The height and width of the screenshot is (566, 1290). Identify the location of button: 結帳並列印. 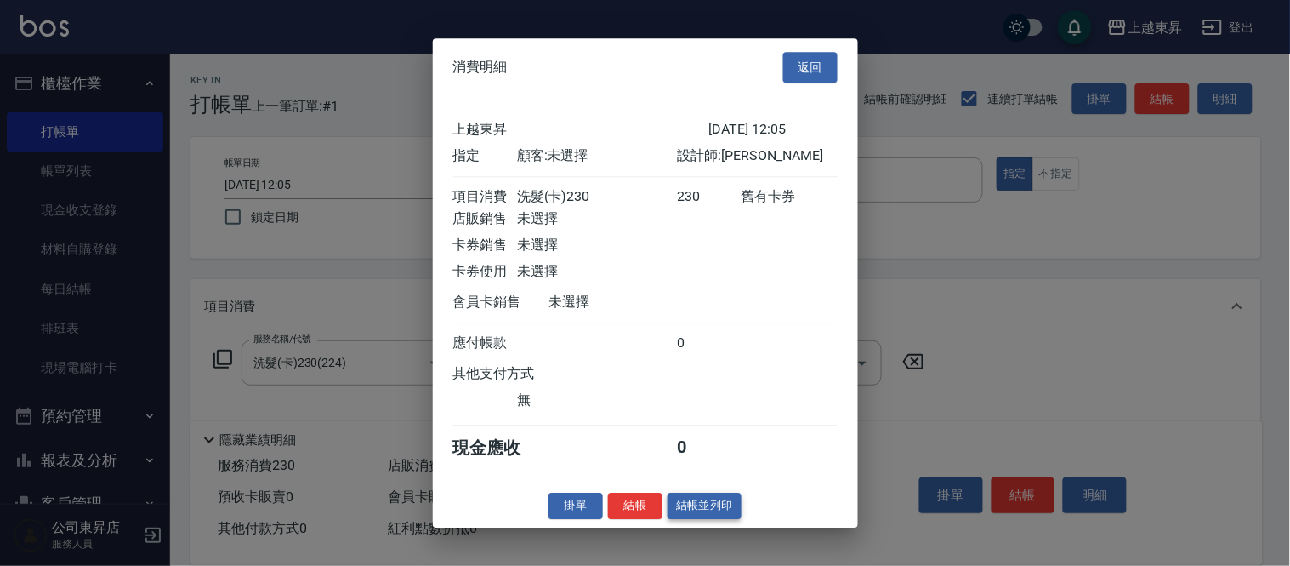
(704, 505).